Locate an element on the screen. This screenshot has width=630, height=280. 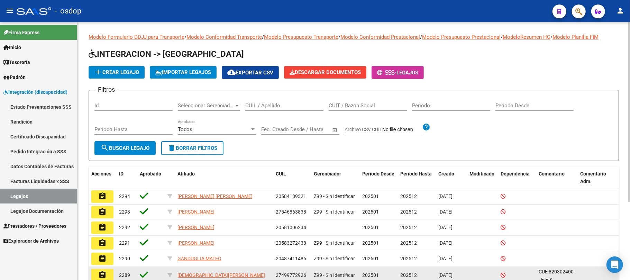
datatable-header-cell: Modificado is located at coordinates (482, 178).